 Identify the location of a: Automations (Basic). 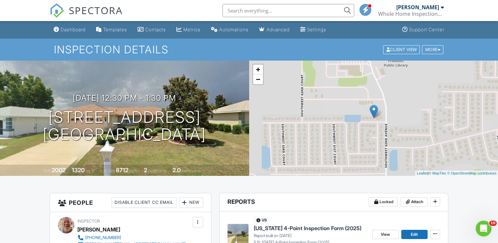
(230, 30).